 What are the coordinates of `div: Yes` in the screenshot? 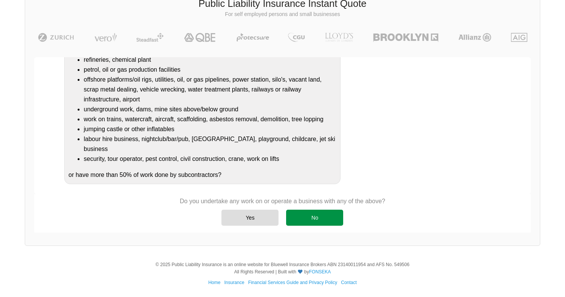 It's located at (250, 217).